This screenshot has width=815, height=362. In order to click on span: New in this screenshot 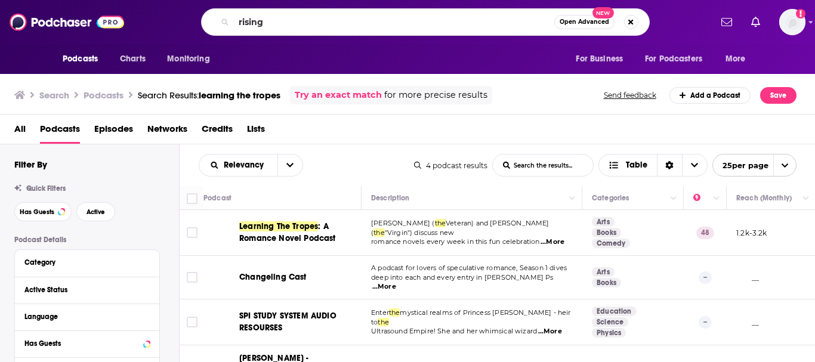, I will do `click(603, 13)`.